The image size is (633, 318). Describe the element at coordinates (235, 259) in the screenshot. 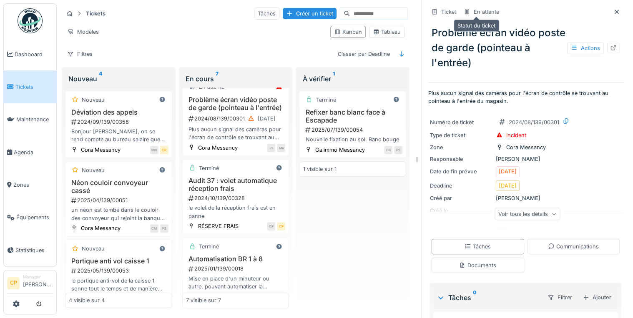

I see `h3: Automatisation BR 1 à 8` at that location.